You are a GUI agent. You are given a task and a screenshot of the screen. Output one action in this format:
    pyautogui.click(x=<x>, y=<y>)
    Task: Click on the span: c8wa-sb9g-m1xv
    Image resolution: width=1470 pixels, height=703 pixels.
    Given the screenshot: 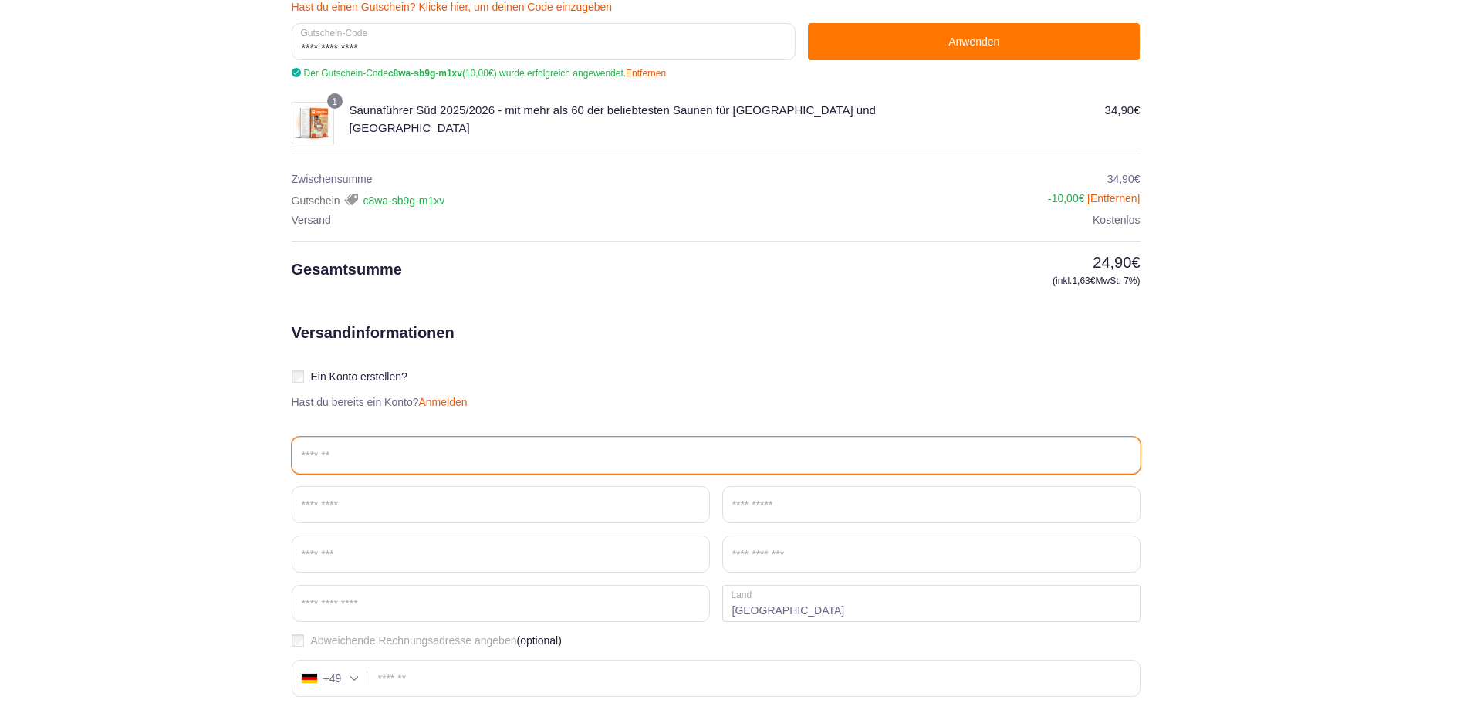 What is the action you would take?
    pyautogui.click(x=404, y=201)
    